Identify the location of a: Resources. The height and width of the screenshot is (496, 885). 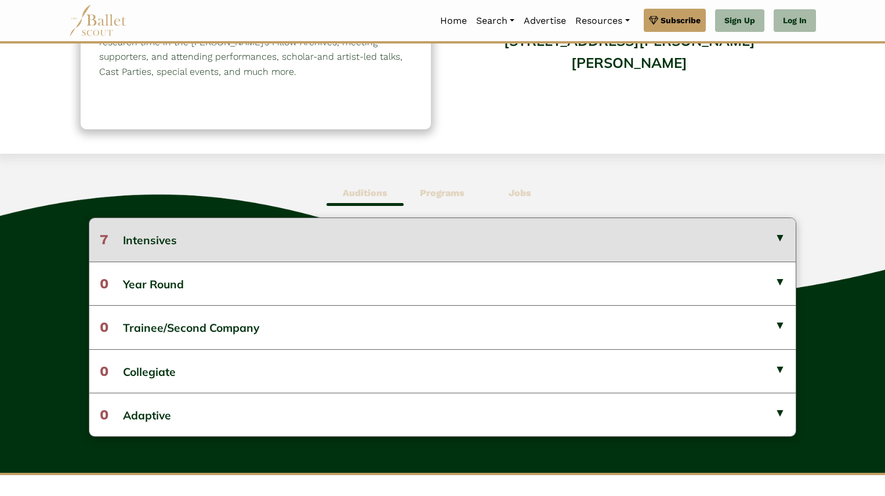
(602, 21).